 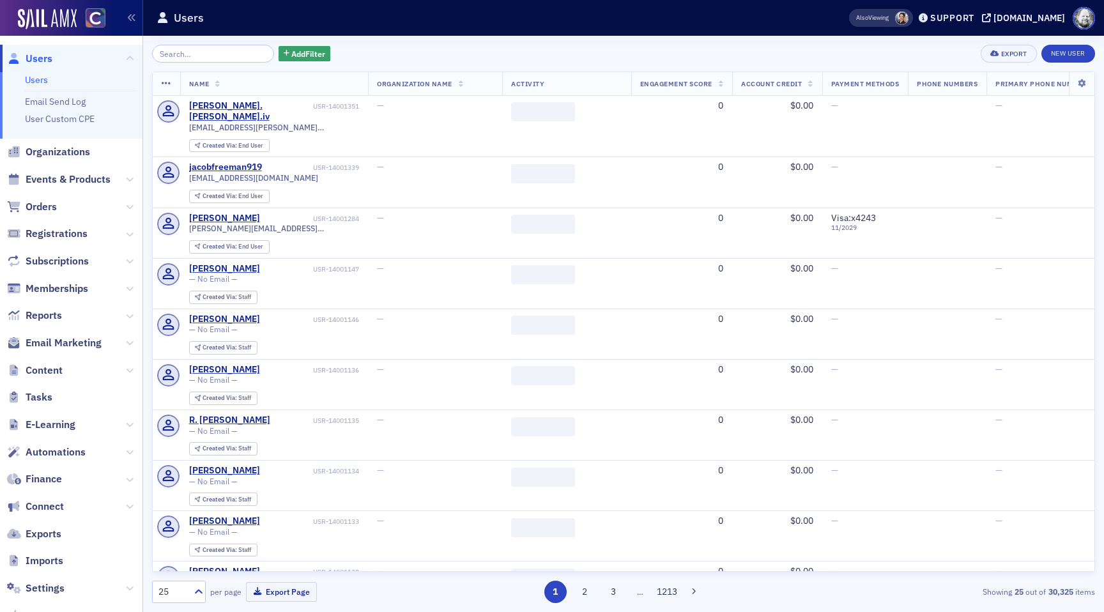 I want to click on span: Orders, so click(x=41, y=207).